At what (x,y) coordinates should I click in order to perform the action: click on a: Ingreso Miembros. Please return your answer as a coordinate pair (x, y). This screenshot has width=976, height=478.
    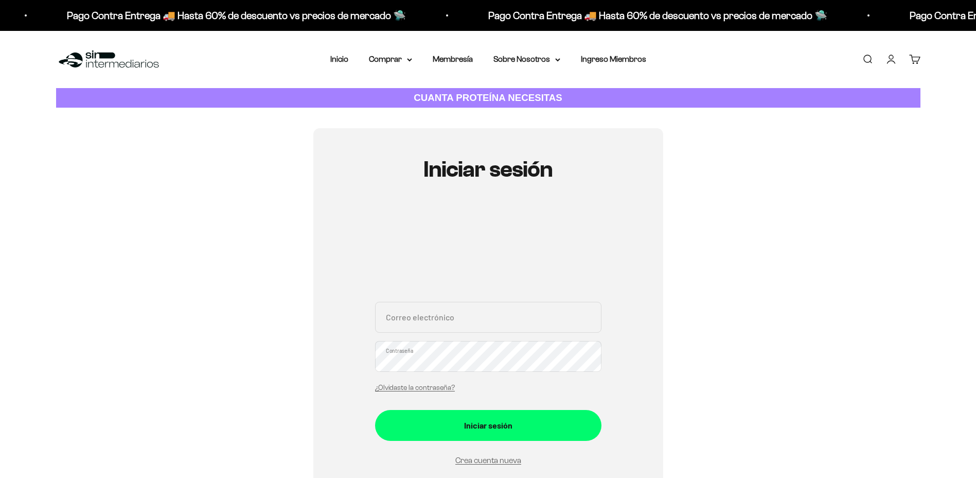
    Looking at the image, I should click on (613, 59).